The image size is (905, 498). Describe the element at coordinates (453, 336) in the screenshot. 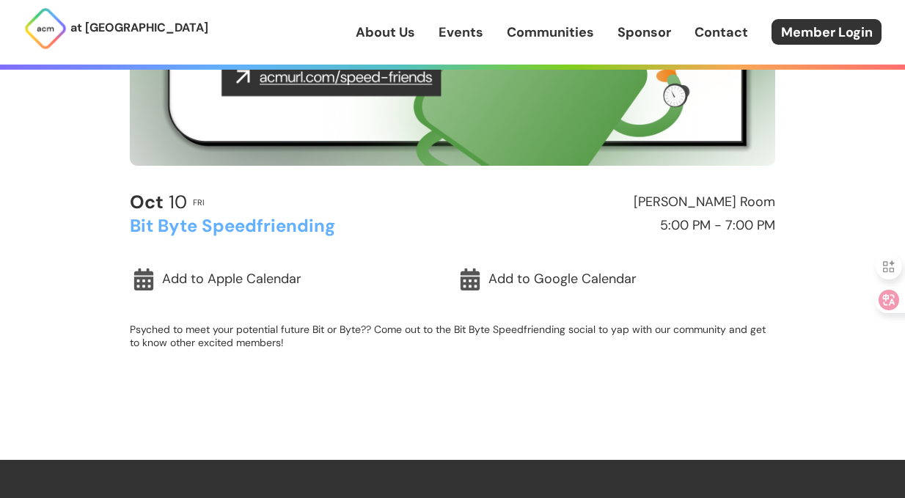

I see `p: Psyched to meet your potential future Bit or Byte?? Come out to the Bit Byte Speedfriending socia...` at that location.